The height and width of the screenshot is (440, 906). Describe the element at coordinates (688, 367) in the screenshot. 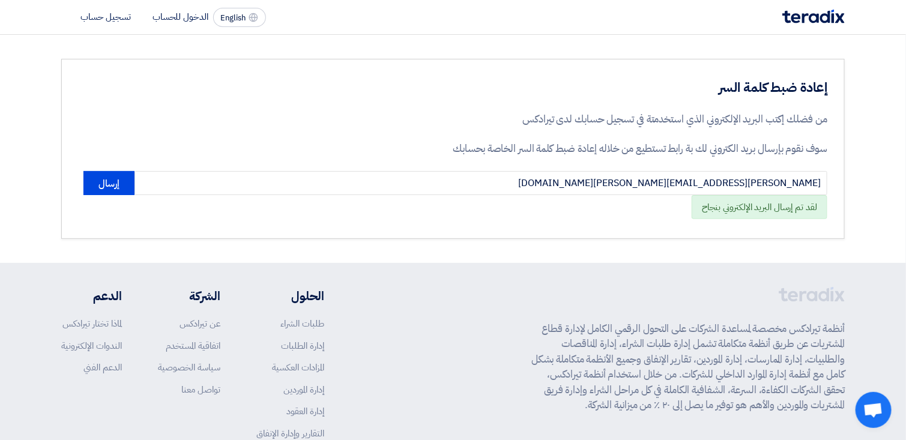

I see `p: أنظمة تيرادكس مخصصة لمساعدة الشركات على التحول الرقمي الكامل لإدارة قطاع المشتريات عن طريق أنظمة ...` at that location.